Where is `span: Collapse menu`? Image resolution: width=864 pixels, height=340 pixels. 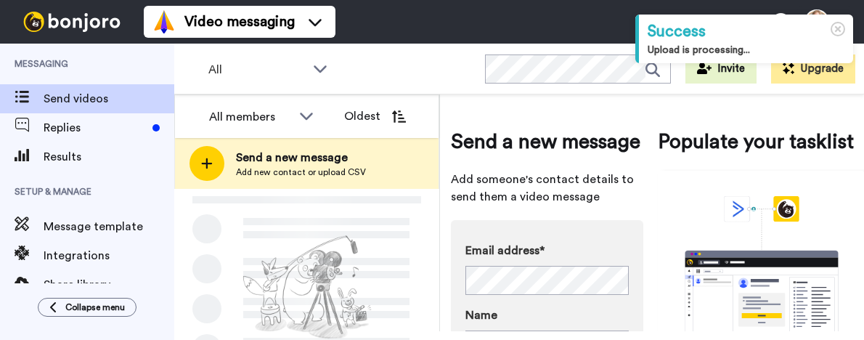 span: Collapse menu is located at coordinates (95, 307).